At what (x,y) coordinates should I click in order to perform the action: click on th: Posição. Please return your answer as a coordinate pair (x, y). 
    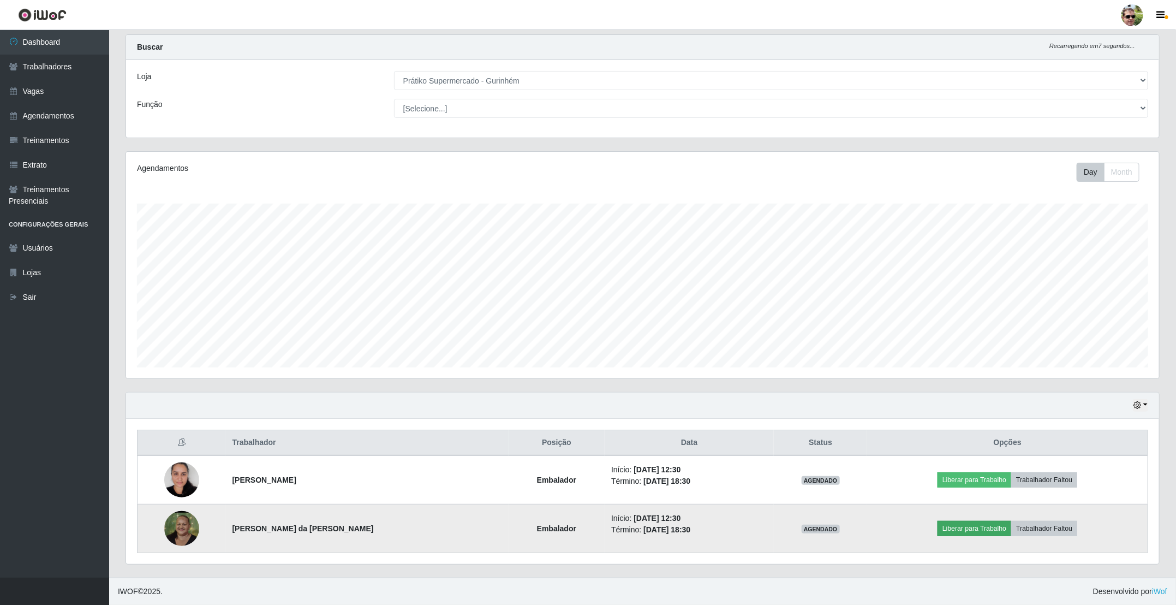
    Looking at the image, I should click on (557, 443).